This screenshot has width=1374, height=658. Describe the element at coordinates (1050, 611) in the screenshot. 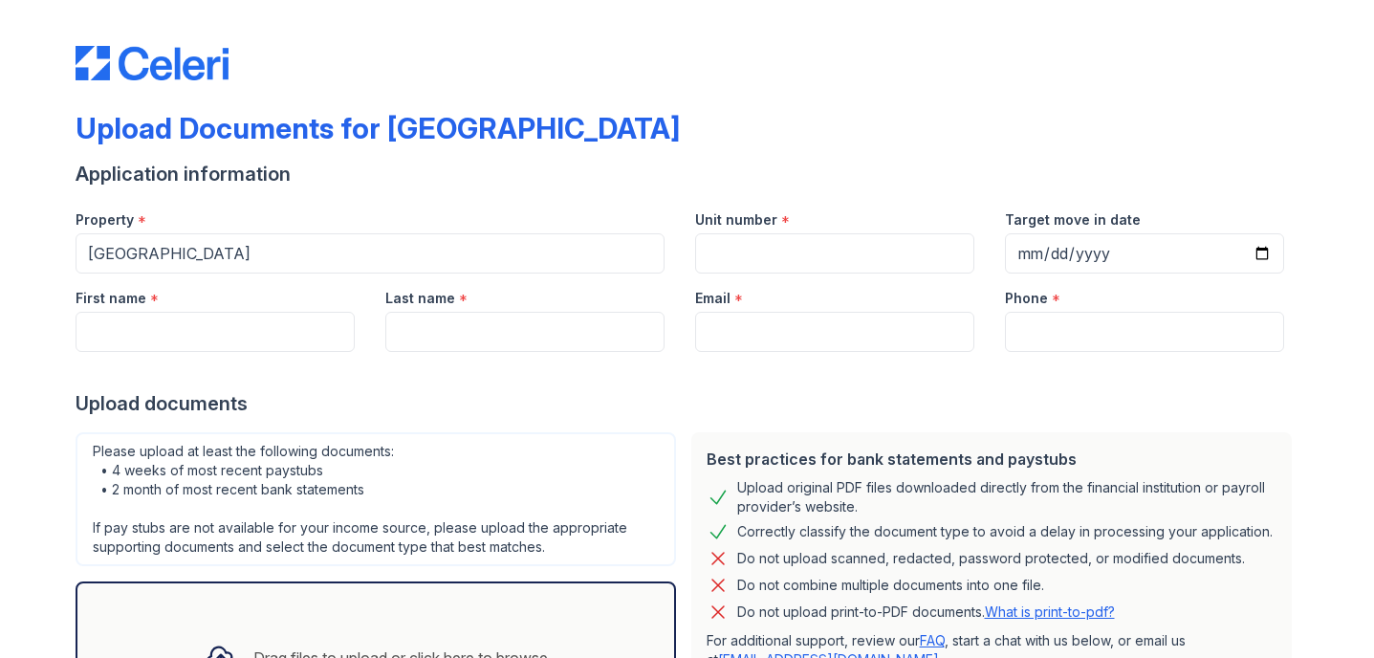

I see `a: What is print-to-pdf?` at that location.